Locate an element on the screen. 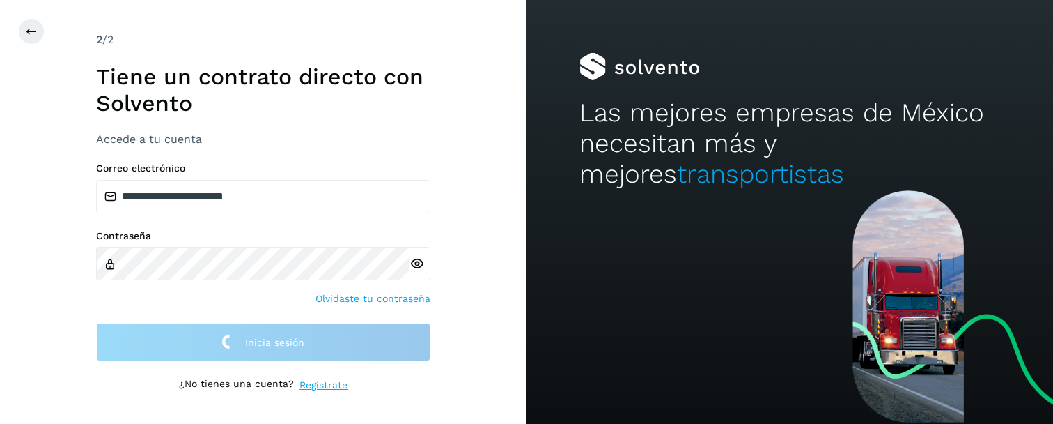 The width and height of the screenshot is (1053, 424). span: transportistas is located at coordinates (761, 173).